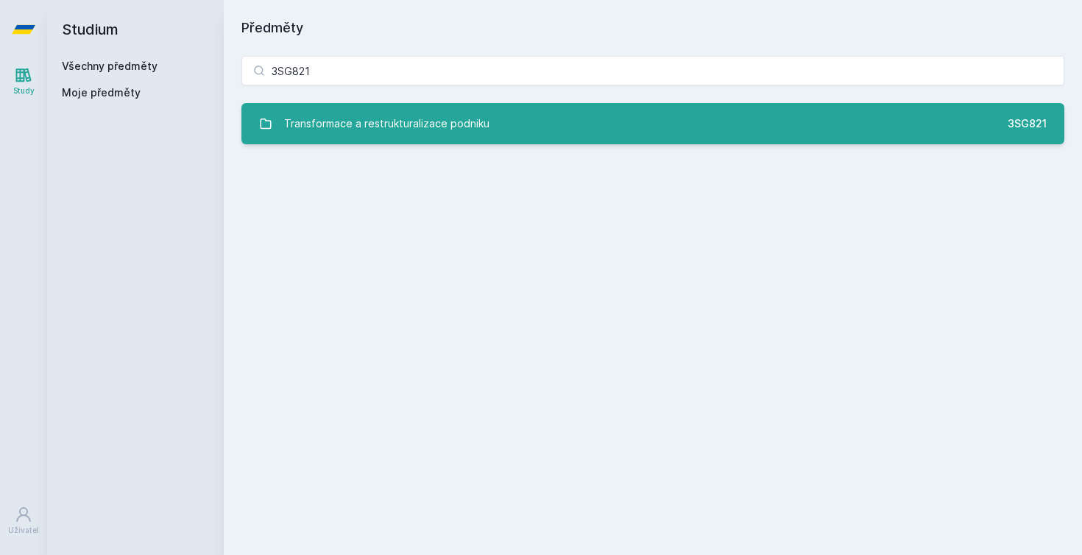  Describe the element at coordinates (387, 124) in the screenshot. I see `div: Transformace a restrukturalizace podniku` at that location.